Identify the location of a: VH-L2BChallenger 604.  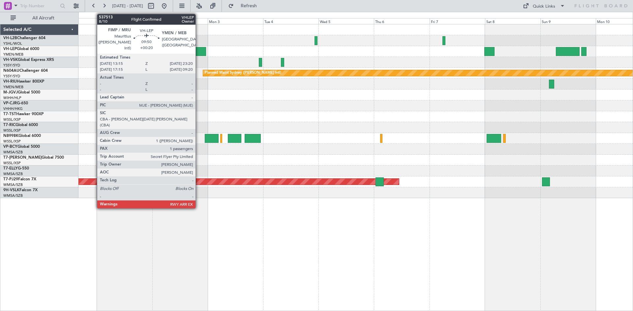
(24, 38).